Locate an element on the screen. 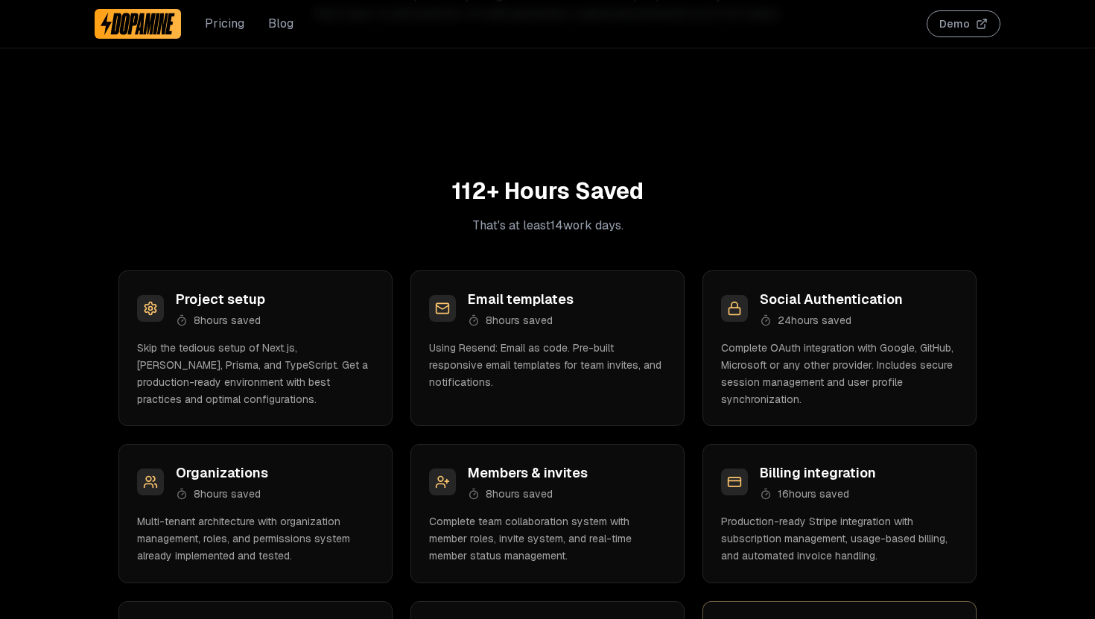 This screenshot has height=619, width=1095. a: Dopamine is located at coordinates (138, 24).